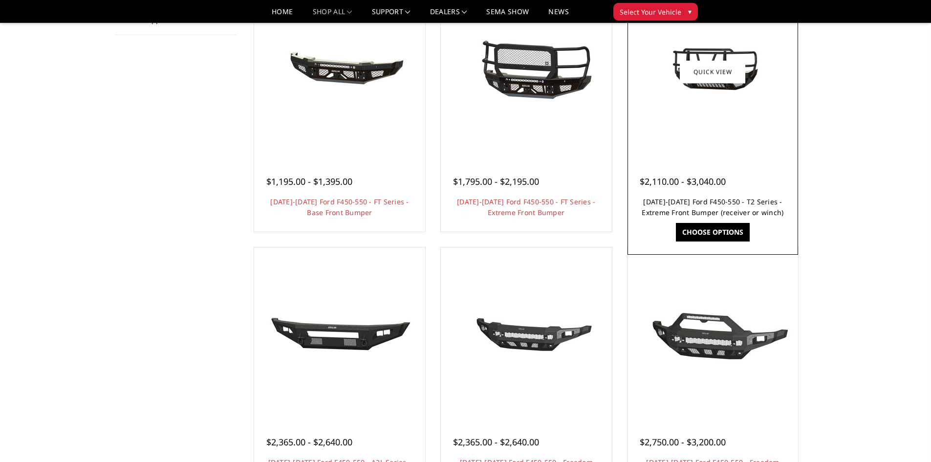 Image resolution: width=931 pixels, height=462 pixels. I want to click on a: shop all, so click(332, 15).